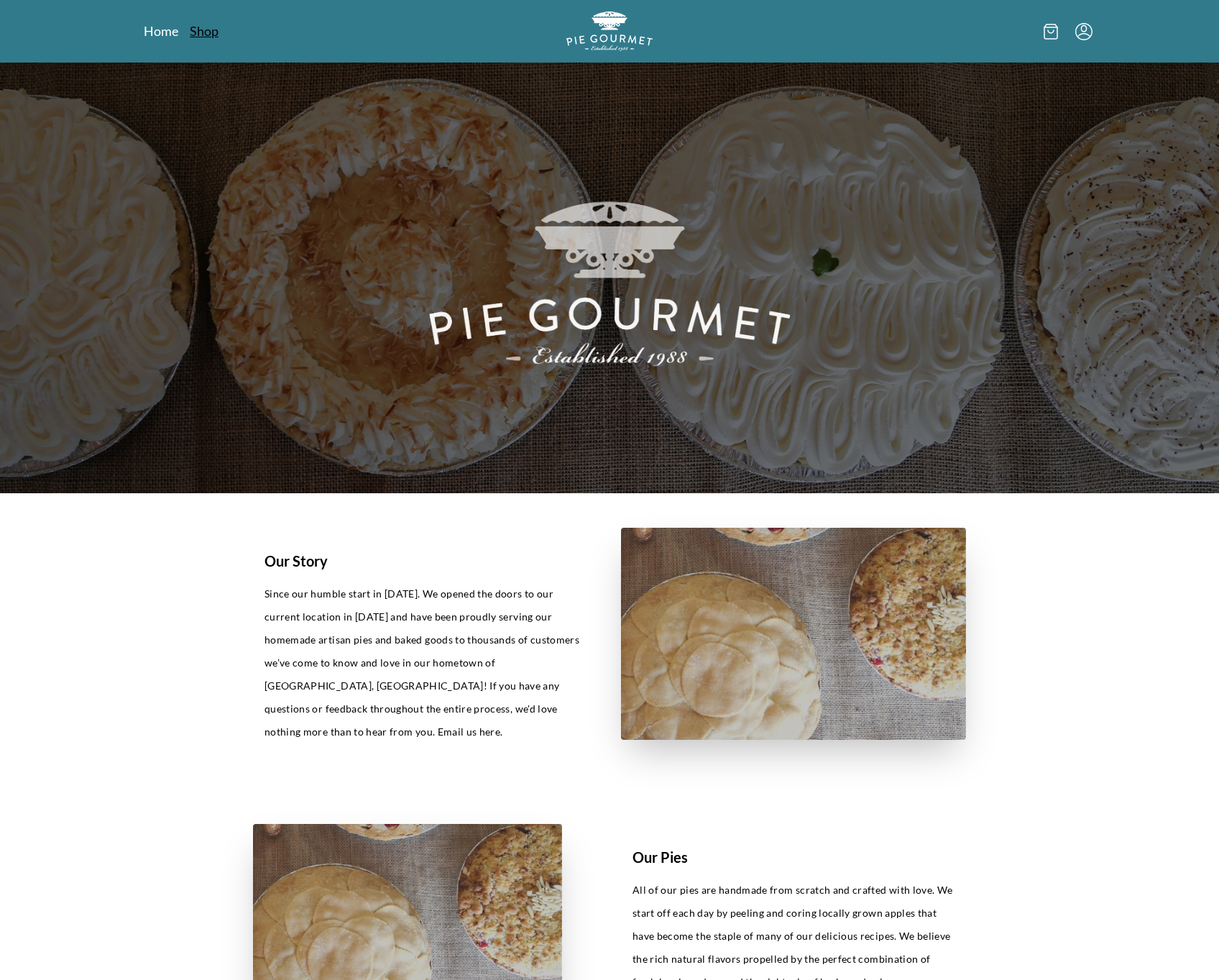  Describe the element at coordinates (794, 857) in the screenshot. I see `h1: Our Pies` at that location.